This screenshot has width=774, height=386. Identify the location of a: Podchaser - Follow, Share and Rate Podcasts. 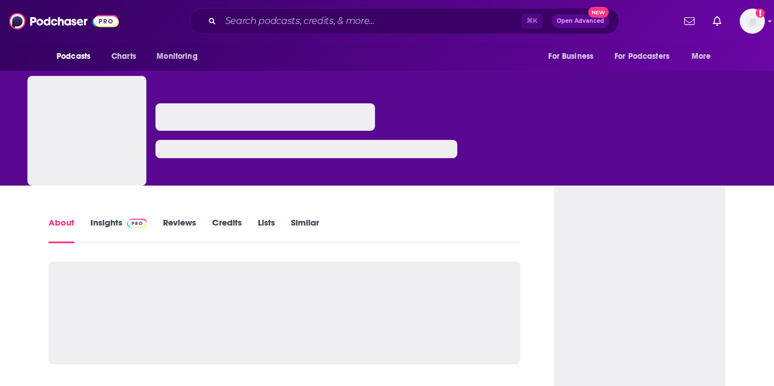
(64, 21).